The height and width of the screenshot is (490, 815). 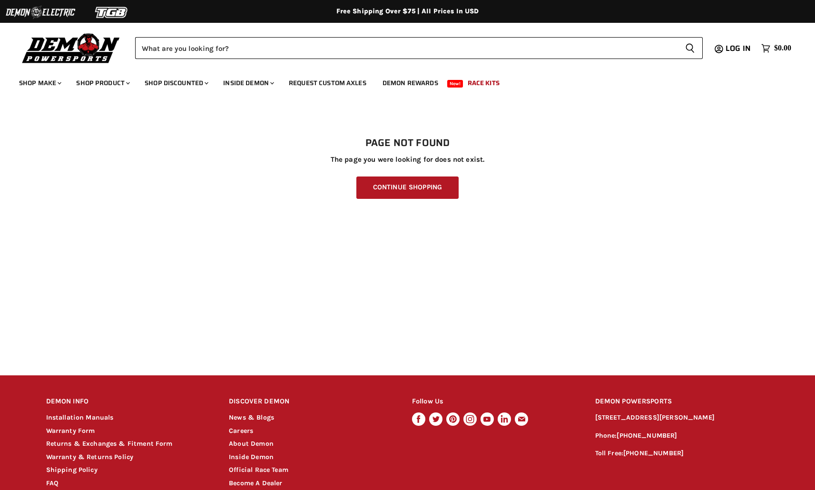 I want to click on h2: DEMON POWERSPORTS, so click(x=682, y=401).